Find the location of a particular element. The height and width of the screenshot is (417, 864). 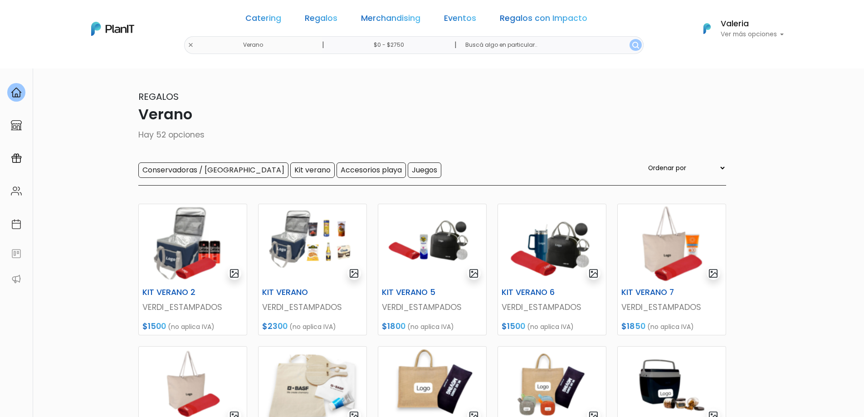

img: campaigns-02234683943229c281be62815700db0a1741e53638e28bf9629b52c665b00959.svg is located at coordinates (16, 158).